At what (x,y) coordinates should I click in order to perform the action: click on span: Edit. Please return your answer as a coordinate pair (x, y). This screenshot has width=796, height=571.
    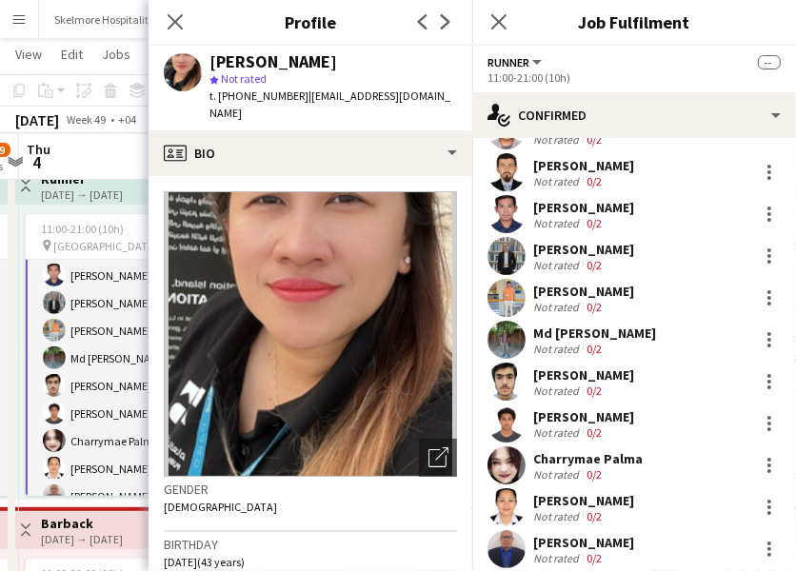
    Looking at the image, I should click on (71, 54).